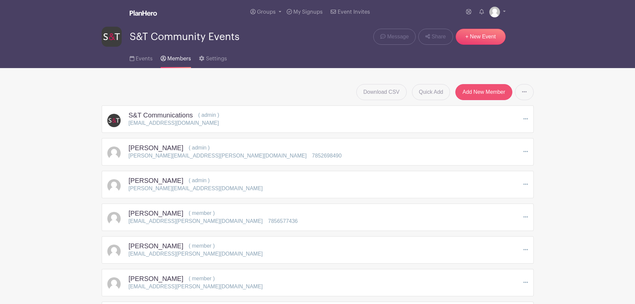 The height and width of the screenshot is (304, 635). I want to click on a: + New Event, so click(481, 37).